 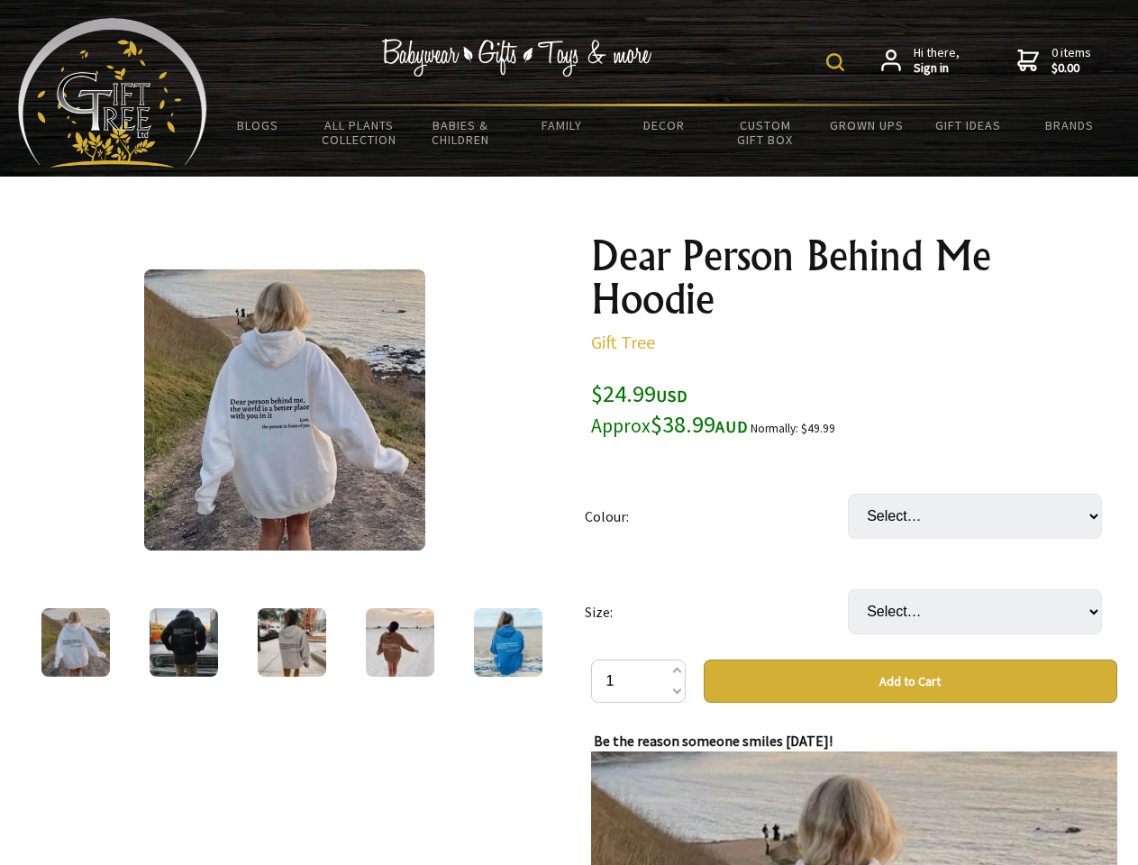 I want to click on a: Gift Ideas, so click(x=967, y=125).